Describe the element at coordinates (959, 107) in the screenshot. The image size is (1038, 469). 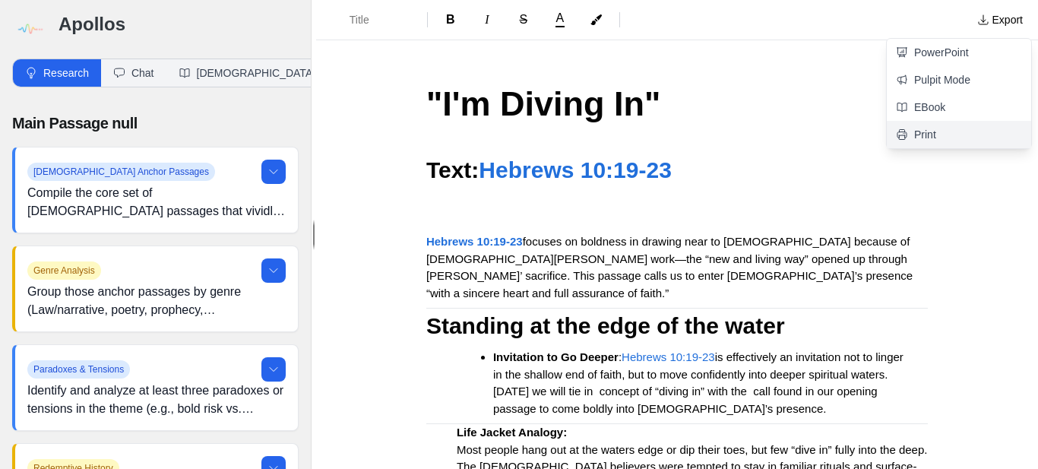
I see `a: EBook` at that location.